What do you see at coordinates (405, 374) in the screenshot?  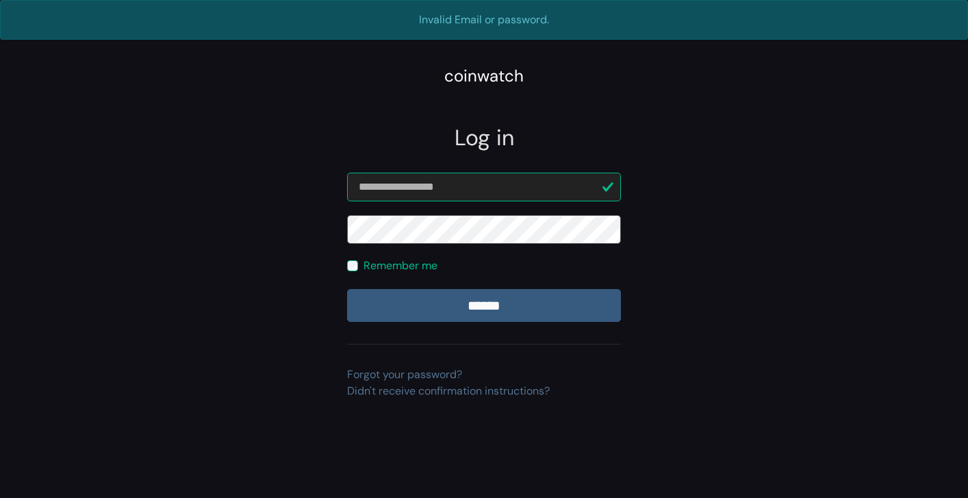 I see `a: Forgot your password?` at bounding box center [405, 374].